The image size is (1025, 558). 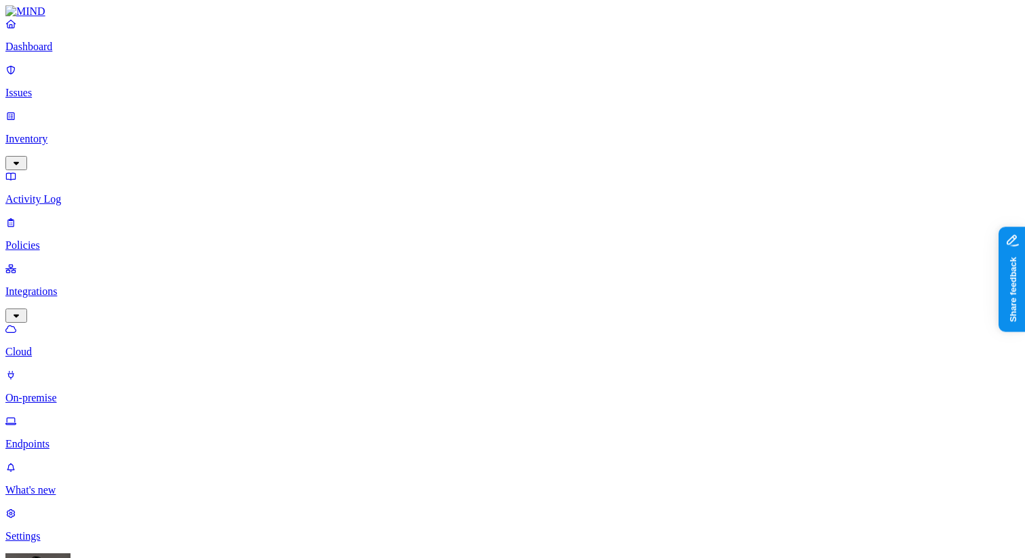 What do you see at coordinates (513, 47) in the screenshot?
I see `p: Dashboard` at bounding box center [513, 47].